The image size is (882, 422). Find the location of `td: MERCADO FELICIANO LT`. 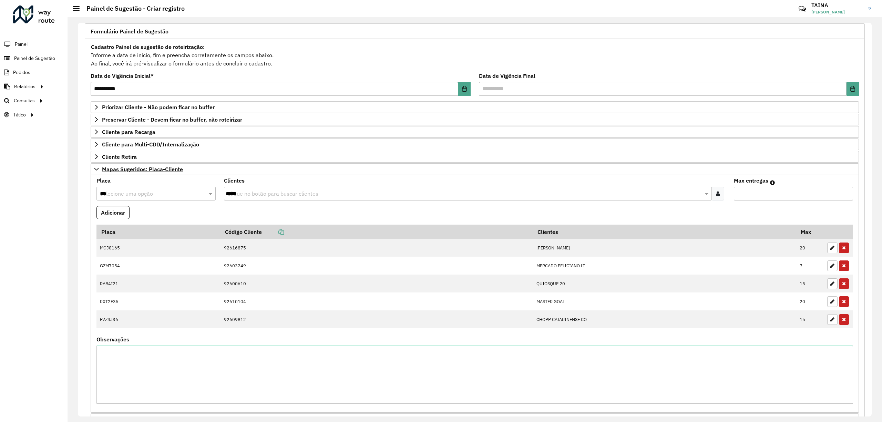

td: MERCADO FELICIANO LT is located at coordinates (665, 266).